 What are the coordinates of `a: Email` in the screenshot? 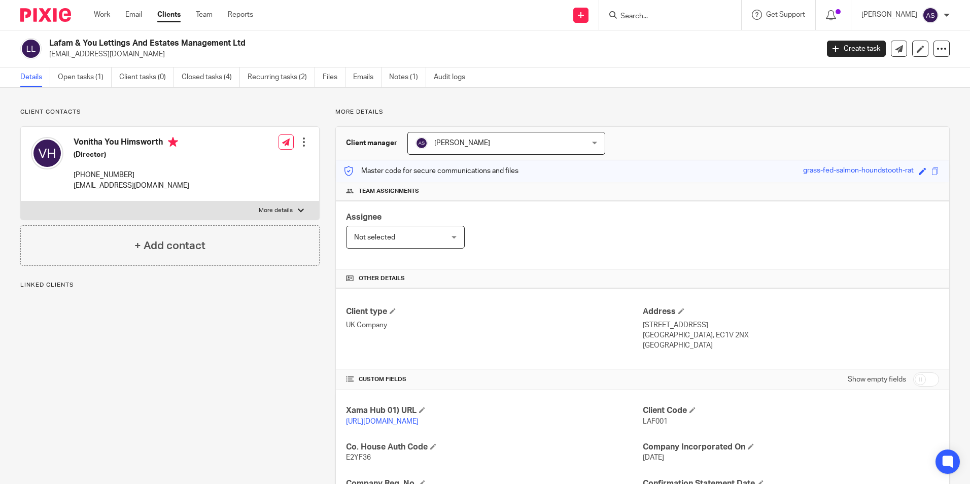 It's located at (133, 15).